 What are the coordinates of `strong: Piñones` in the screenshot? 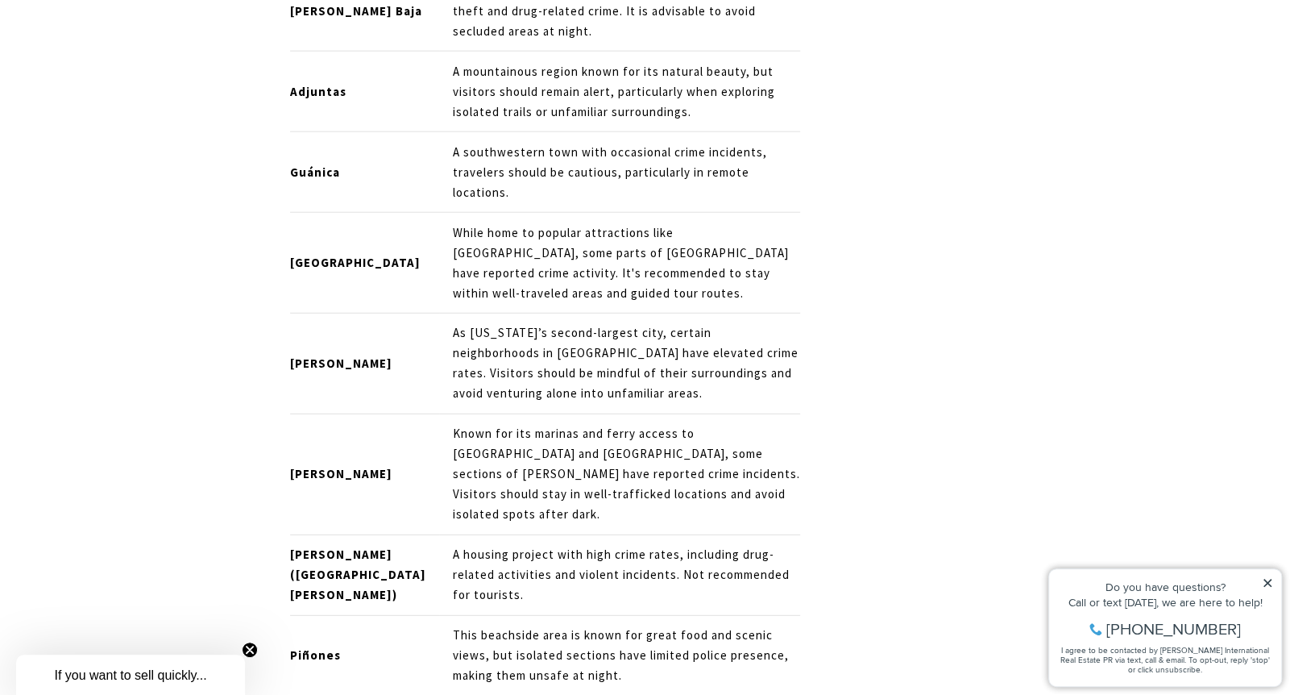 It's located at (315, 654).